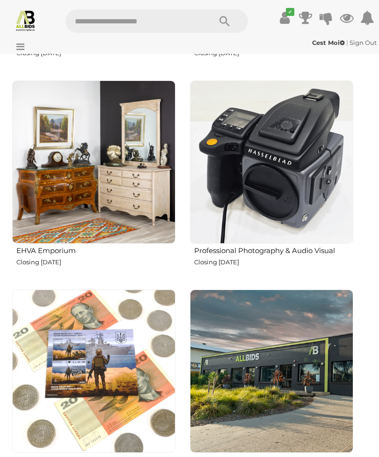 The width and height of the screenshot is (379, 457). Describe the element at coordinates (271, 371) in the screenshot. I see `img: Canberra General Goods` at that location.